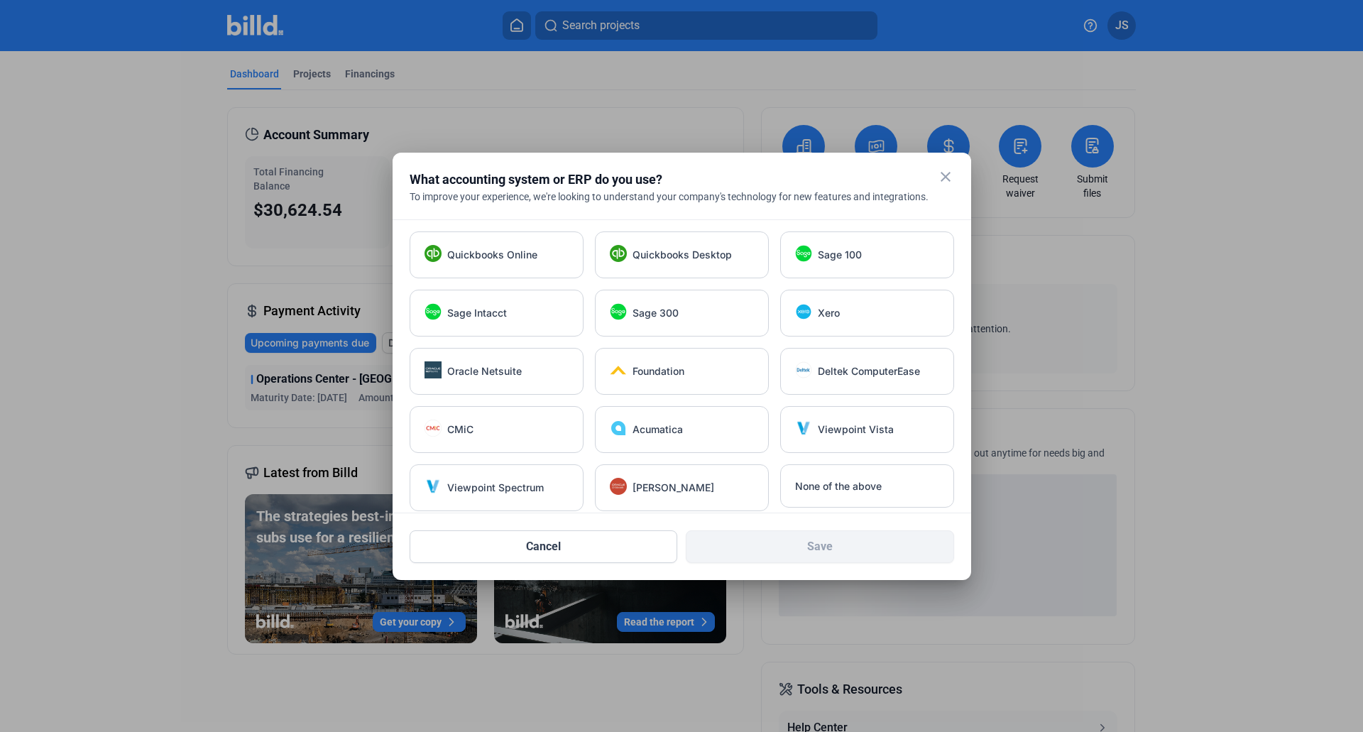 The height and width of the screenshot is (732, 1363). What do you see at coordinates (838, 486) in the screenshot?
I see `span: None of the above` at bounding box center [838, 486].